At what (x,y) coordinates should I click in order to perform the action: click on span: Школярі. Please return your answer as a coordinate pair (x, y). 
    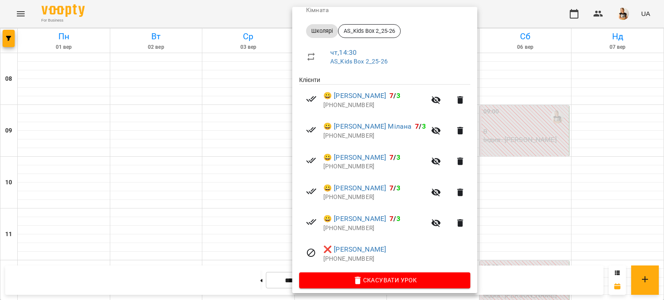
    Looking at the image, I should click on (322, 31).